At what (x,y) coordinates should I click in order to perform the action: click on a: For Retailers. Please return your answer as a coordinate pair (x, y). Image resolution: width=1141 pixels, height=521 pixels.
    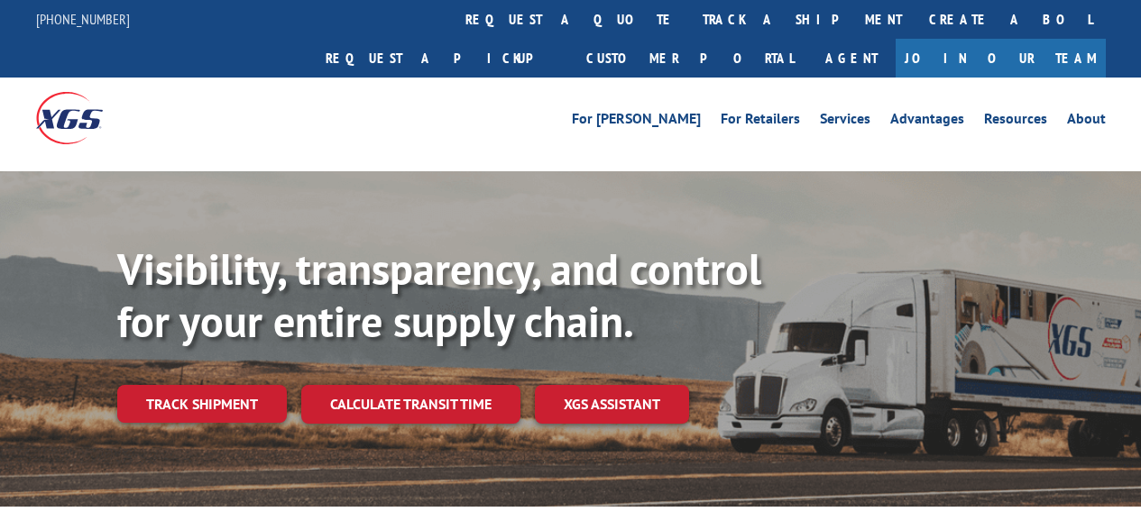
    Looking at the image, I should click on (761, 122).